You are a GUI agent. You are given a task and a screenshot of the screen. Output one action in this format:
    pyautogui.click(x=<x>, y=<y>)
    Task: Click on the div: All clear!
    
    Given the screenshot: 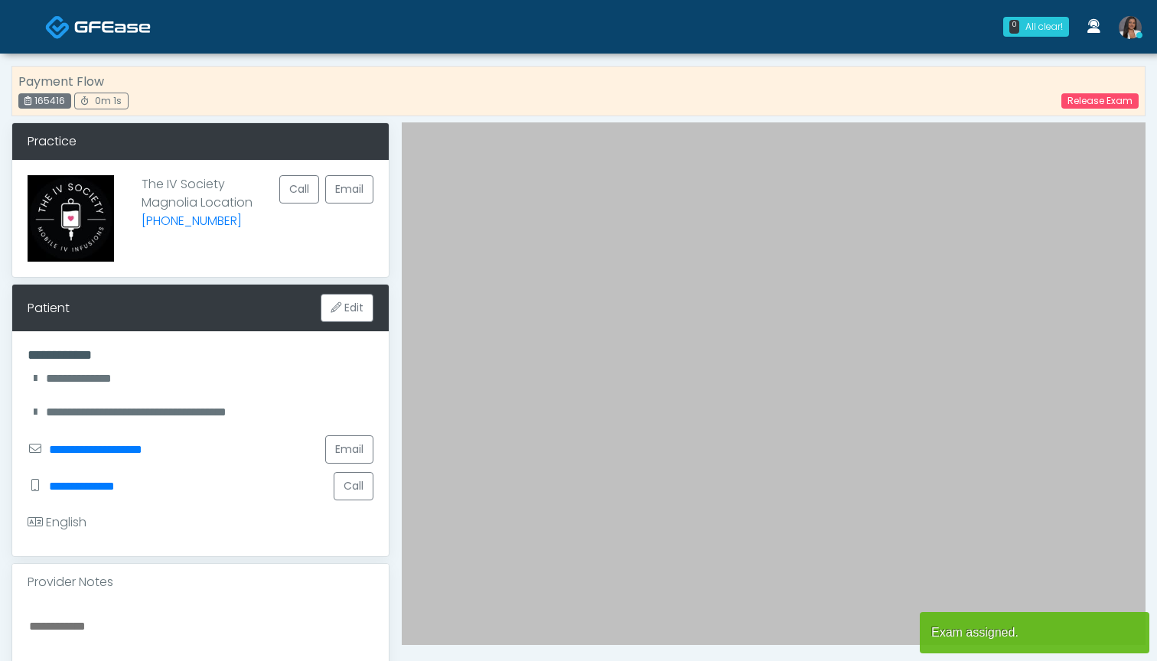 What is the action you would take?
    pyautogui.click(x=1043, y=27)
    